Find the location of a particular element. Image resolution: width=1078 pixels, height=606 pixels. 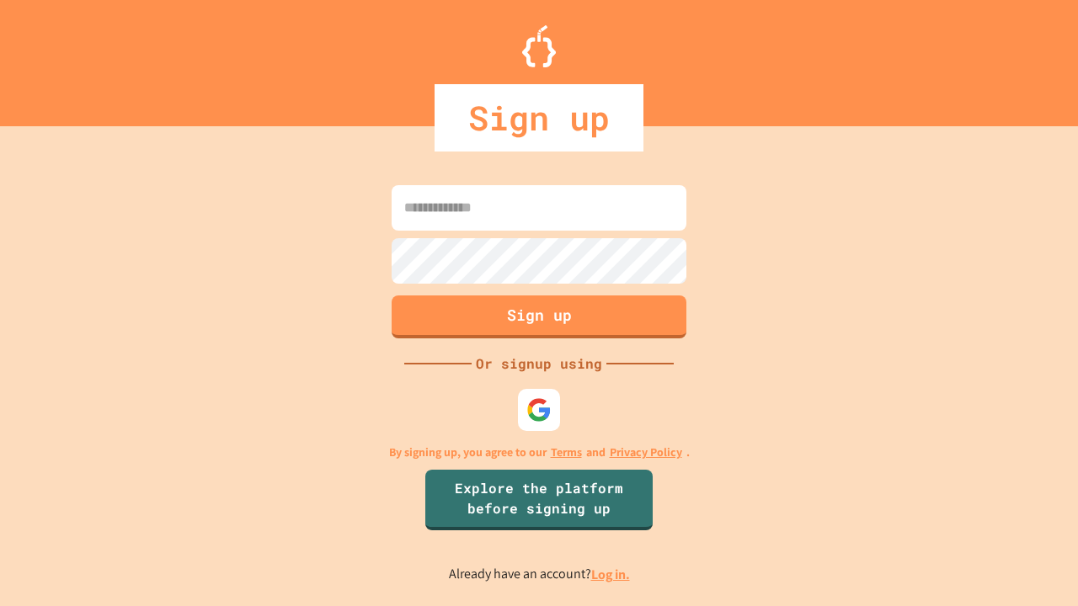

a: Privacy Policy is located at coordinates (646, 452).